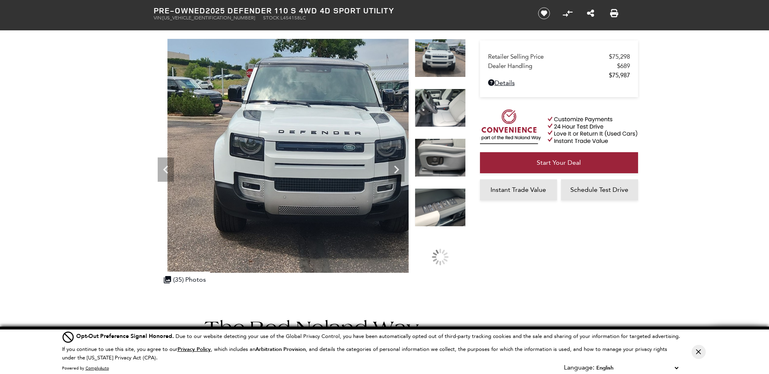 The width and height of the screenshot is (769, 374). I want to click on span: Stock:, so click(271, 18).